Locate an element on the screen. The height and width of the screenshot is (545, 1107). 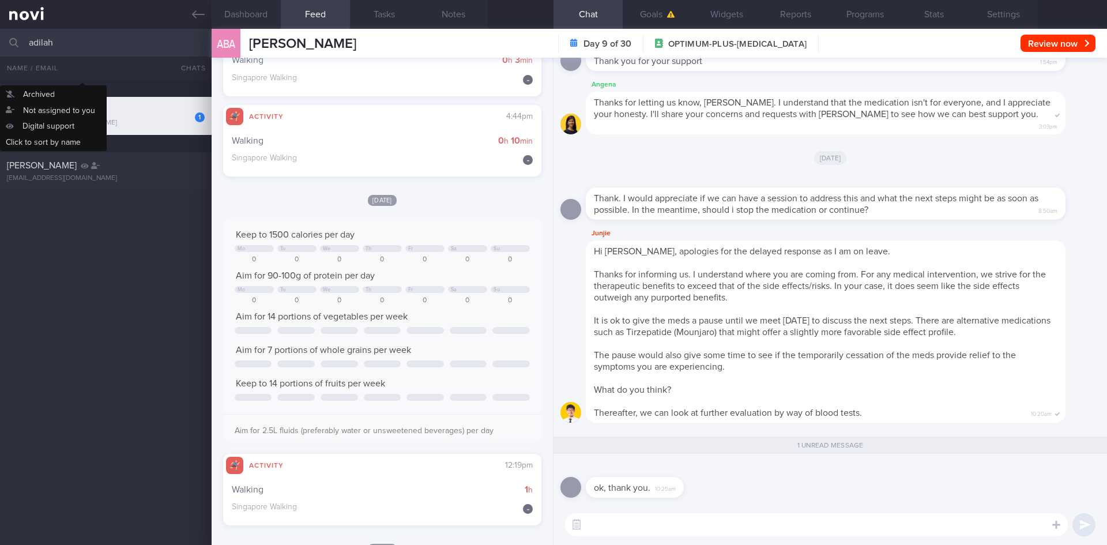
span: 12:19pm is located at coordinates (519, 465).